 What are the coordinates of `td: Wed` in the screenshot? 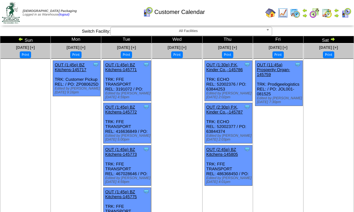 It's located at (177, 40).